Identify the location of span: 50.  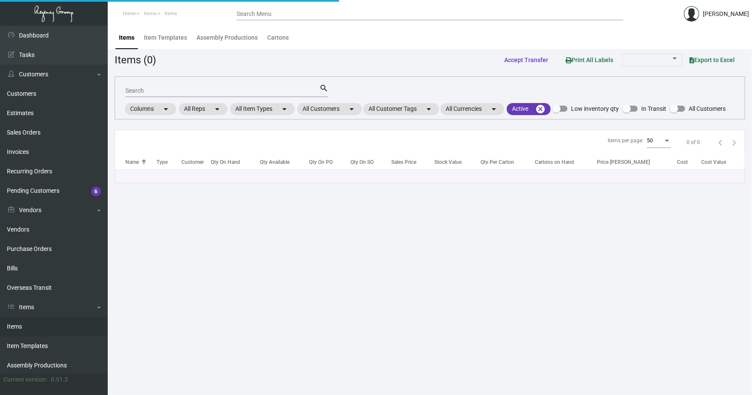
(650, 140).